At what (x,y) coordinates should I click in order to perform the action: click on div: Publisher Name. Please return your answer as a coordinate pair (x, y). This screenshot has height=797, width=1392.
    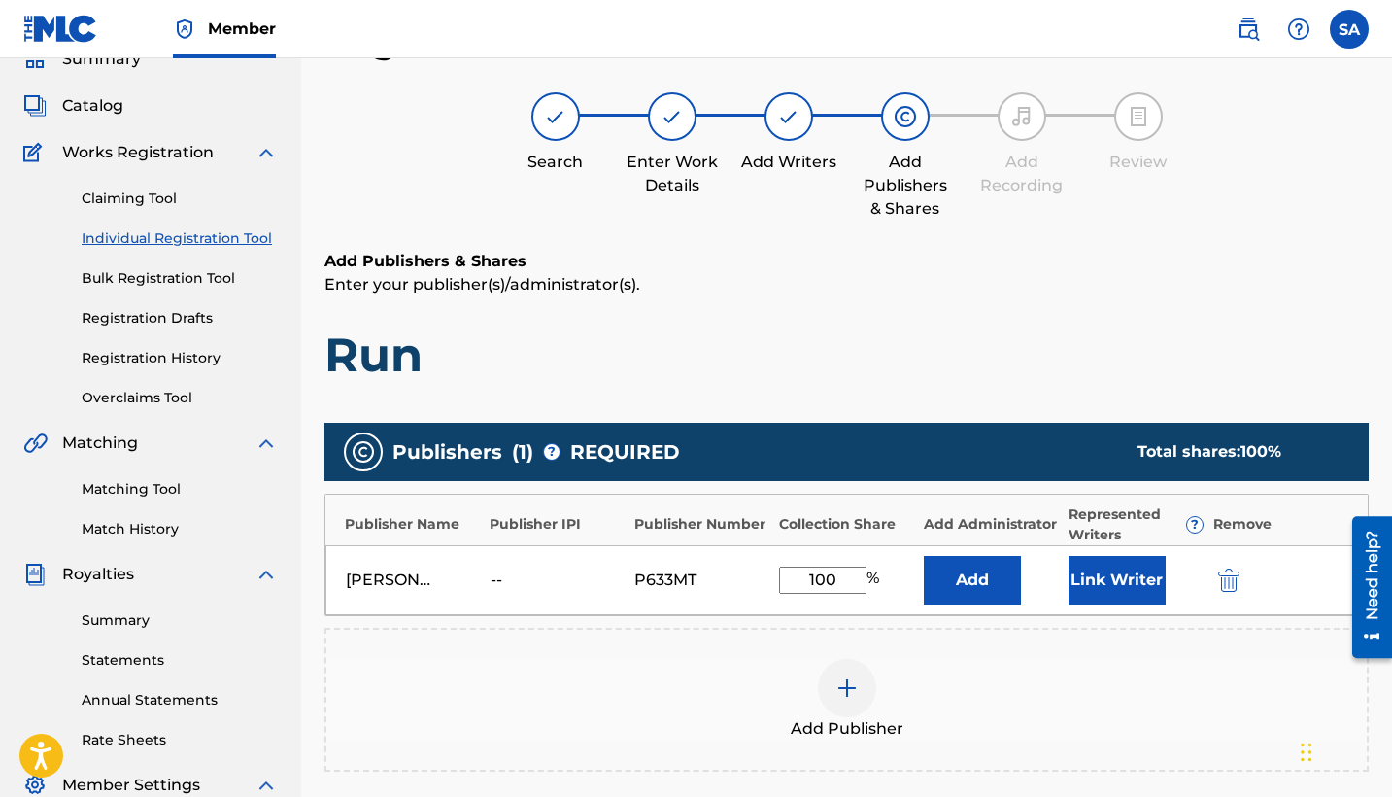
    Looking at the image, I should click on (412, 524).